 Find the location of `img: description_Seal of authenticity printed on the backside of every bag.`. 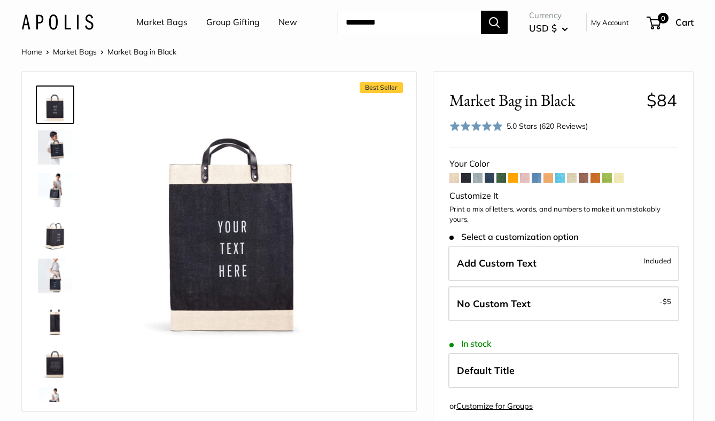

img: description_Seal of authenticity printed on the backside of every bag. is located at coordinates (55, 361).